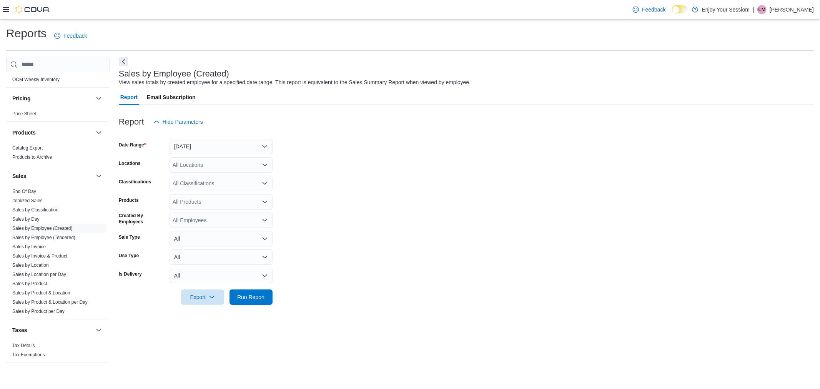  What do you see at coordinates (178, 122) in the screenshot?
I see `button: Hide Parameters` at bounding box center [178, 122].